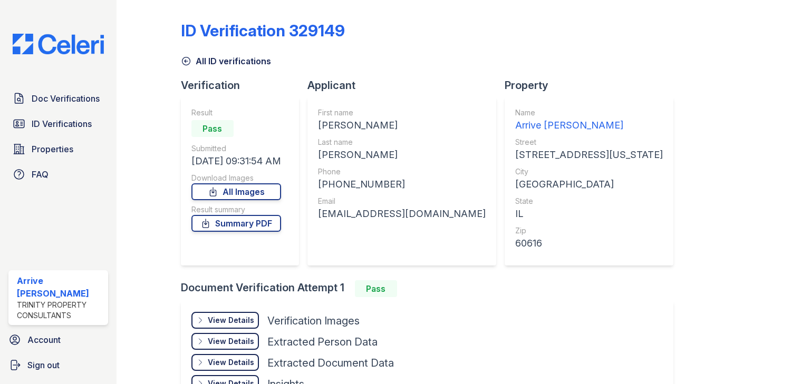 The image size is (810, 384). What do you see at coordinates (44, 340) in the screenshot?
I see `span: Account` at bounding box center [44, 340].